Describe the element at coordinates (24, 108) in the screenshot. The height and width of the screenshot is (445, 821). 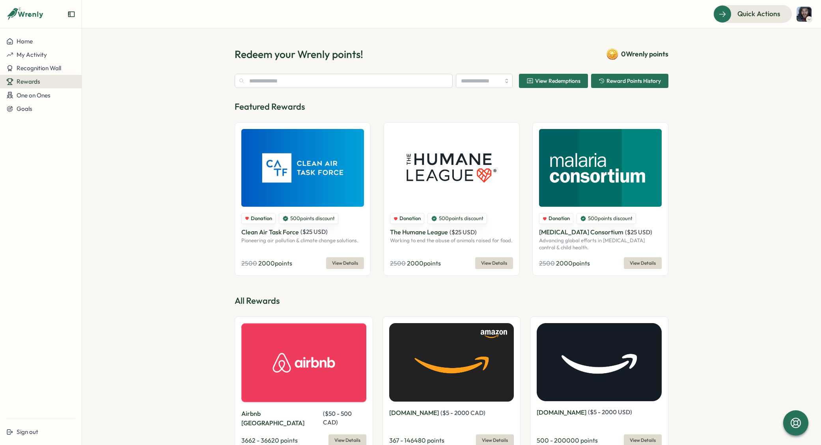
I see `span: Goals` at that location.